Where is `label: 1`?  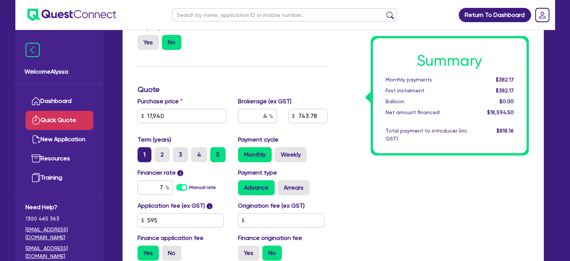
label: 1 is located at coordinates (144, 154).